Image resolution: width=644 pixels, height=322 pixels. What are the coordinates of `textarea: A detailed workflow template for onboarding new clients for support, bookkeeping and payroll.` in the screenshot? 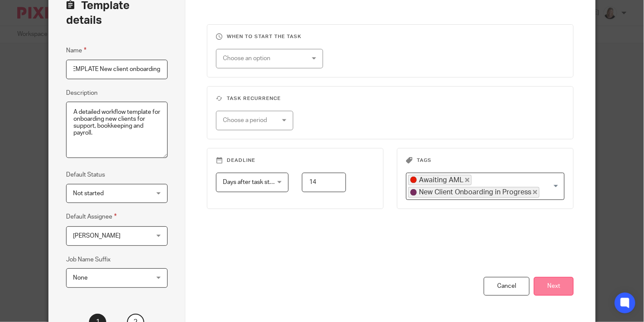 It's located at (117, 130).